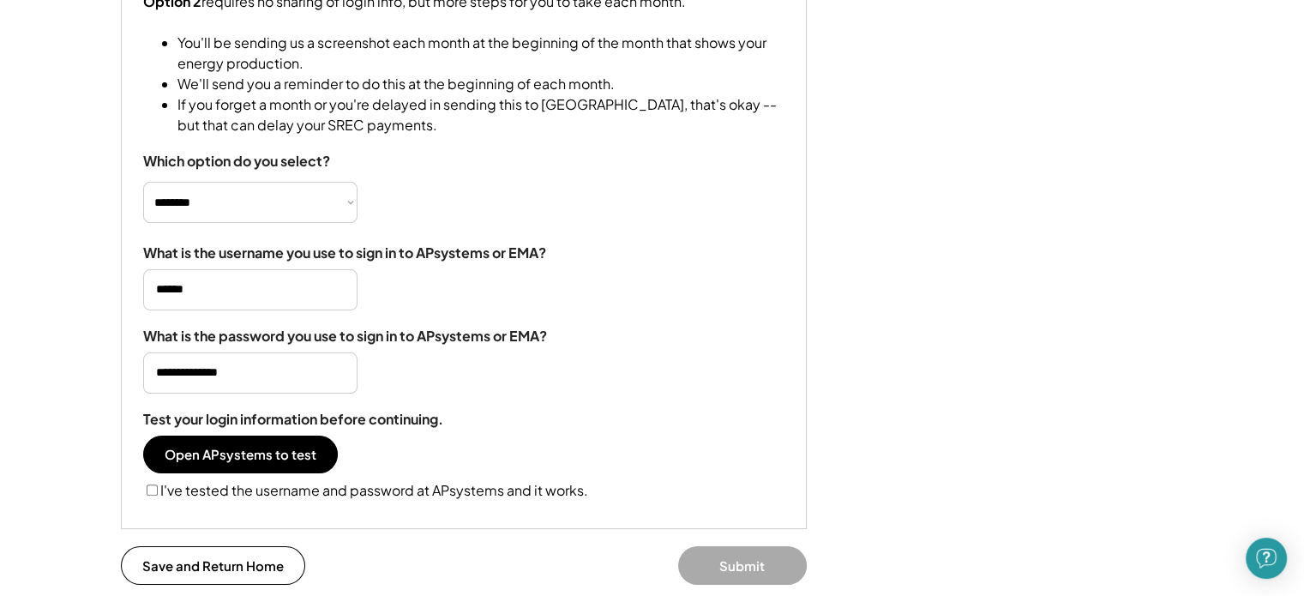  Describe the element at coordinates (237, 161) in the screenshot. I see `div: Which option do you select?` at that location.